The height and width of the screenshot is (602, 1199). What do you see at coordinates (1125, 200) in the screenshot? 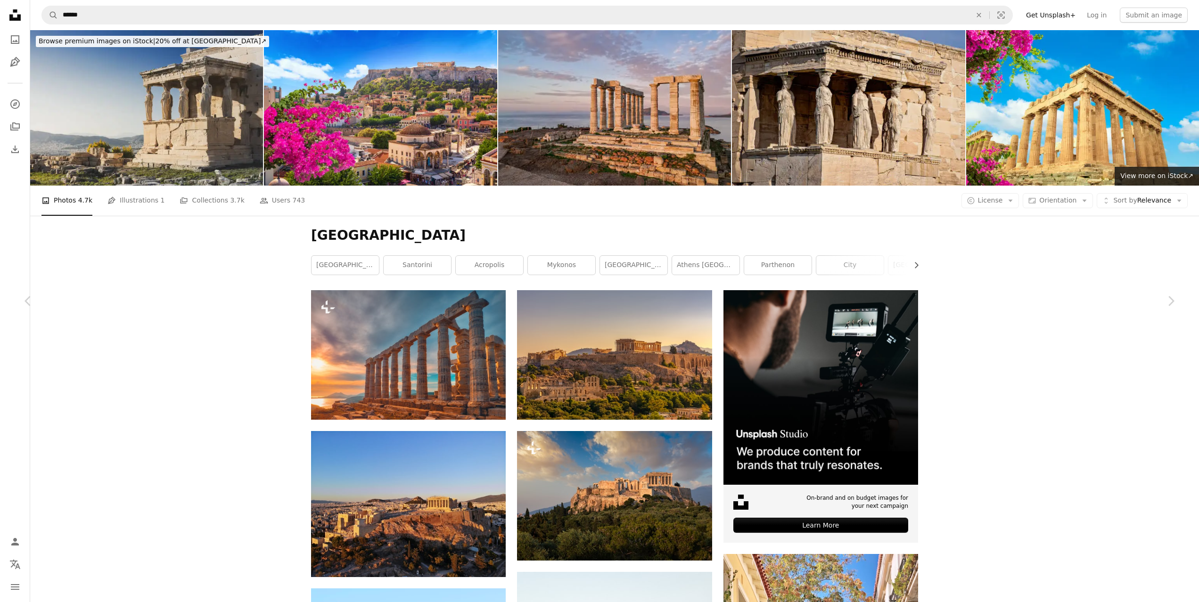
I see `span: Sort by` at bounding box center [1125, 200].